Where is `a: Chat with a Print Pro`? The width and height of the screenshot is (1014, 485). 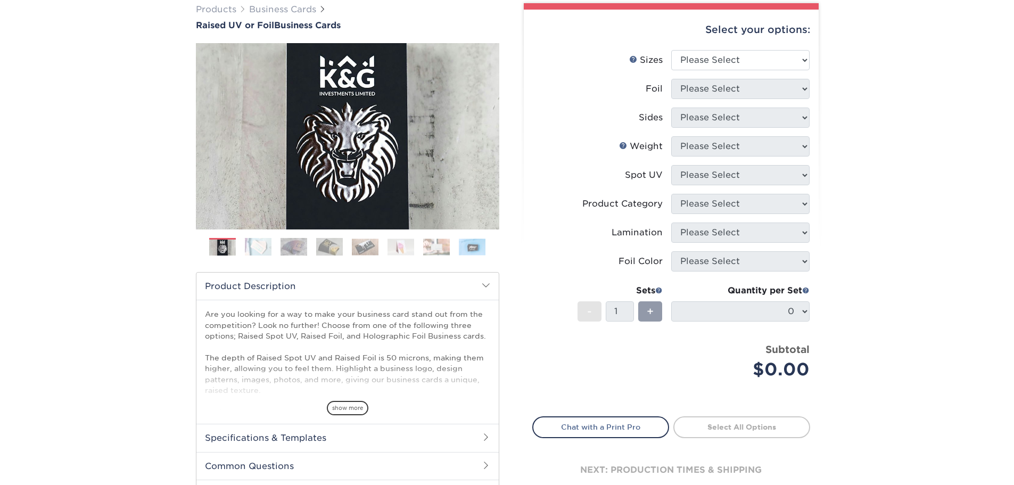
a: Chat with a Print Pro is located at coordinates (601, 427).